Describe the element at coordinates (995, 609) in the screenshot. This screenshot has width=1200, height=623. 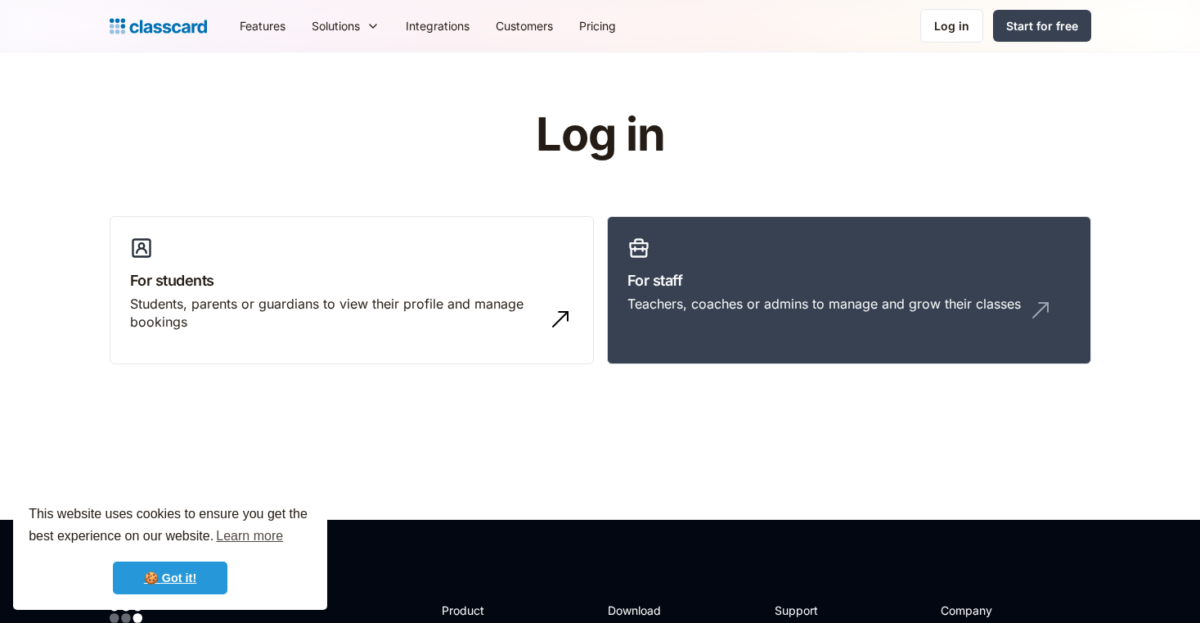
I see `h2: Company` at that location.